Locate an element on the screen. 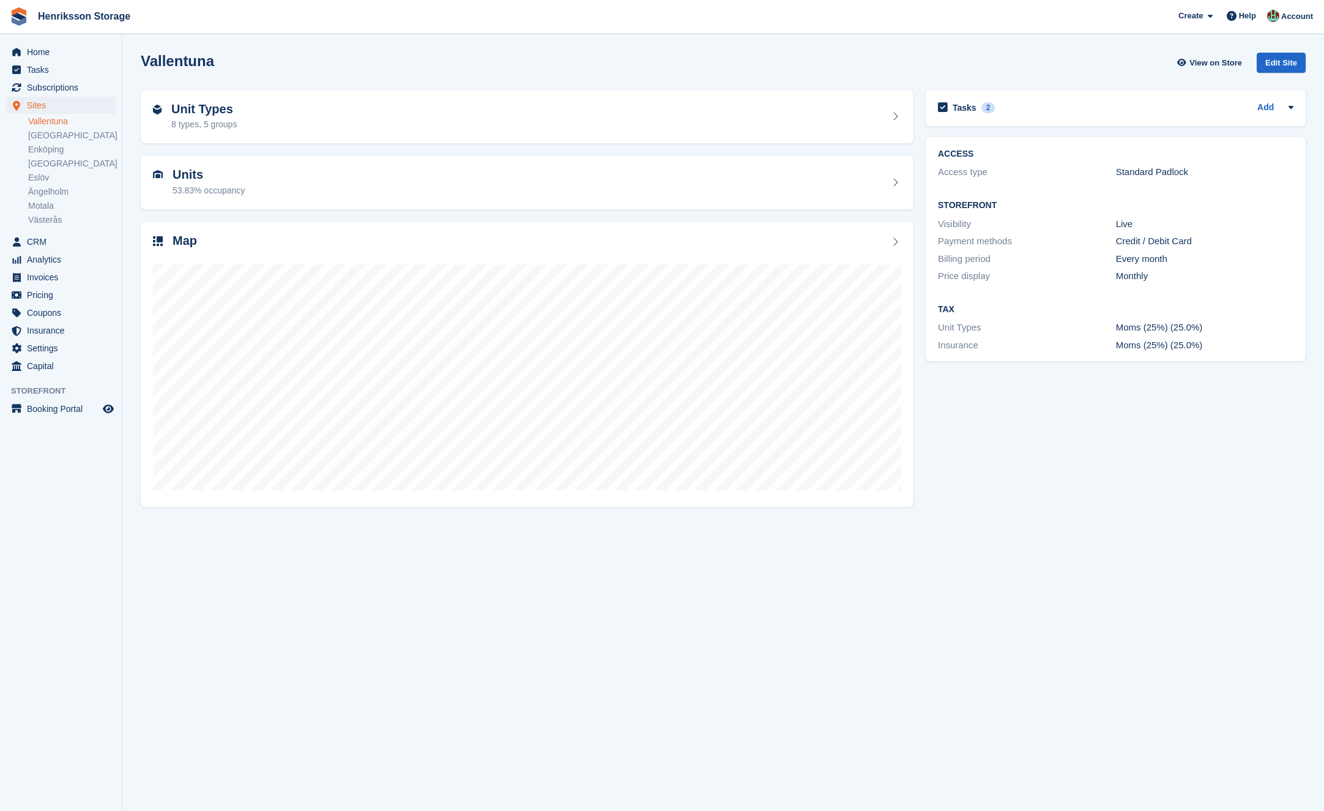 Image resolution: width=1324 pixels, height=811 pixels. span: Analytics is located at coordinates (64, 259).